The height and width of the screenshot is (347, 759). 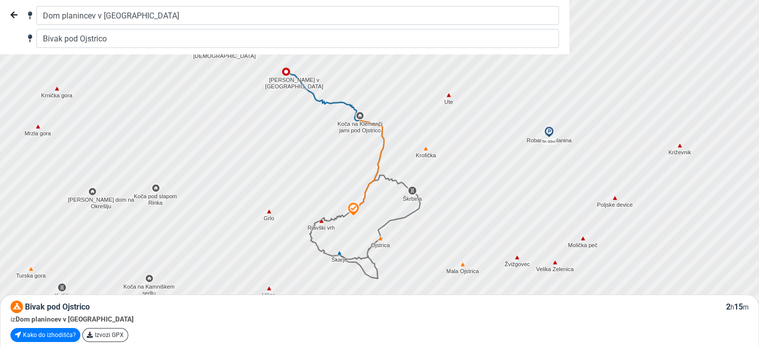 What do you see at coordinates (57, 306) in the screenshot?
I see `span: Bivak pod Ojstrico` at bounding box center [57, 306].